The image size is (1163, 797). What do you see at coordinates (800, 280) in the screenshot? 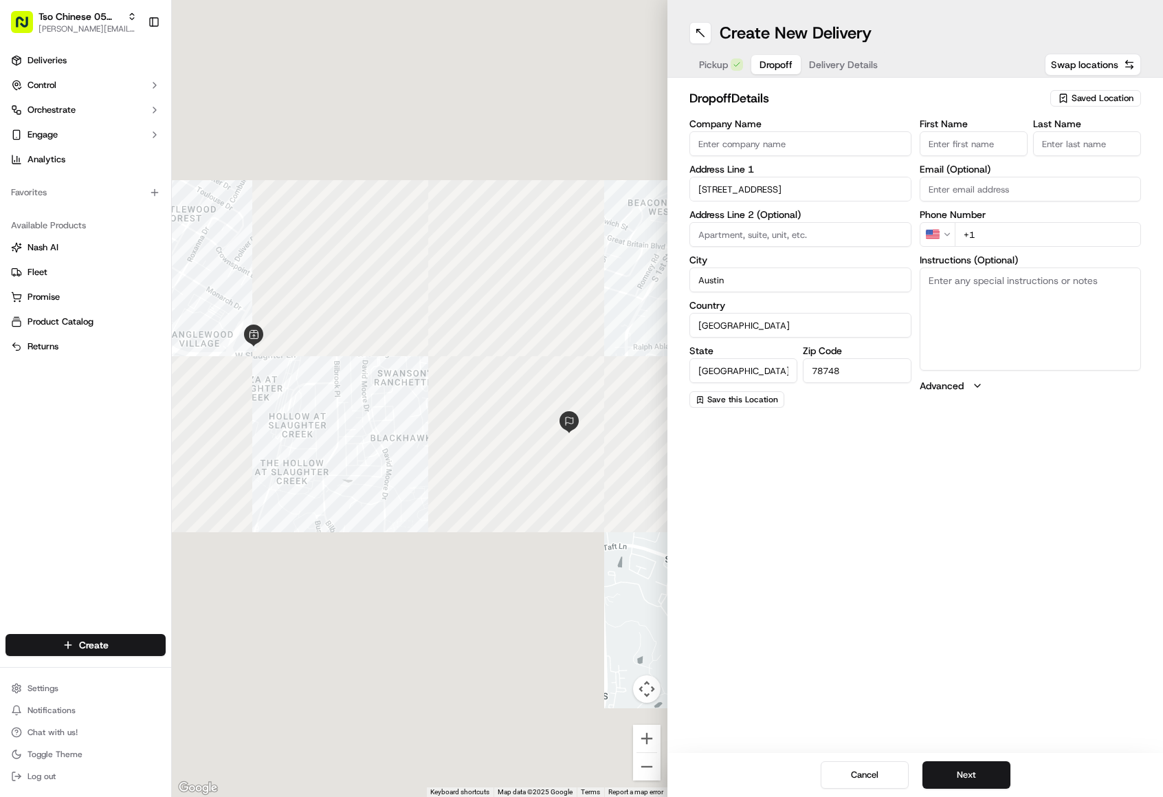
I see `input: Enter city` at bounding box center [800, 280].